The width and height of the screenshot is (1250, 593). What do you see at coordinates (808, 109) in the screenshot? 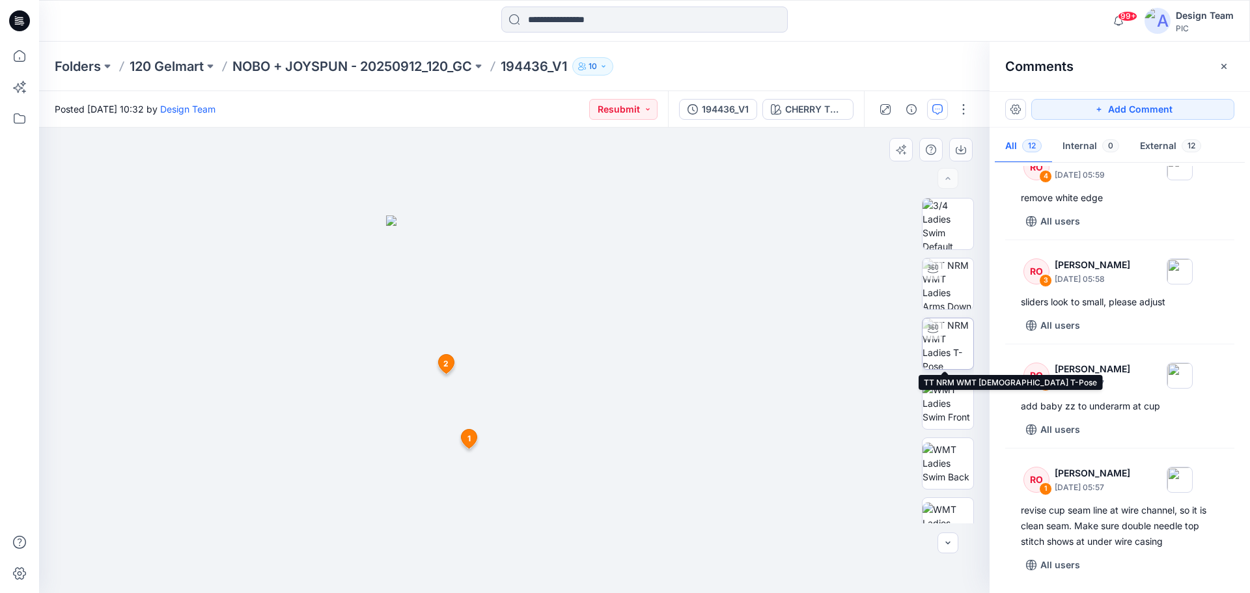
I see `button: CHERRY TOMATO` at bounding box center [808, 109].